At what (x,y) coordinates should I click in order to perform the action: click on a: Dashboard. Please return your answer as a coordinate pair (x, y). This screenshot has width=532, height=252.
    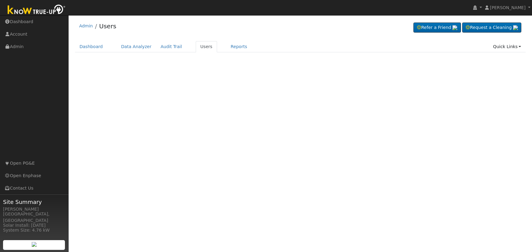
    Looking at the image, I should click on (91, 47).